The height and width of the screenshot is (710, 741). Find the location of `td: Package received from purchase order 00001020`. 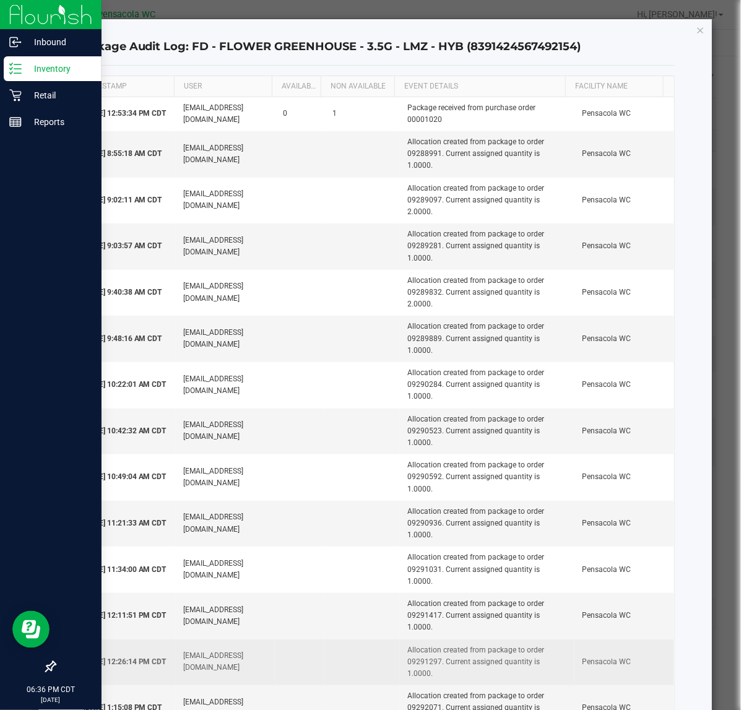

td: Package received from purchase order 00001020 is located at coordinates (487, 114).